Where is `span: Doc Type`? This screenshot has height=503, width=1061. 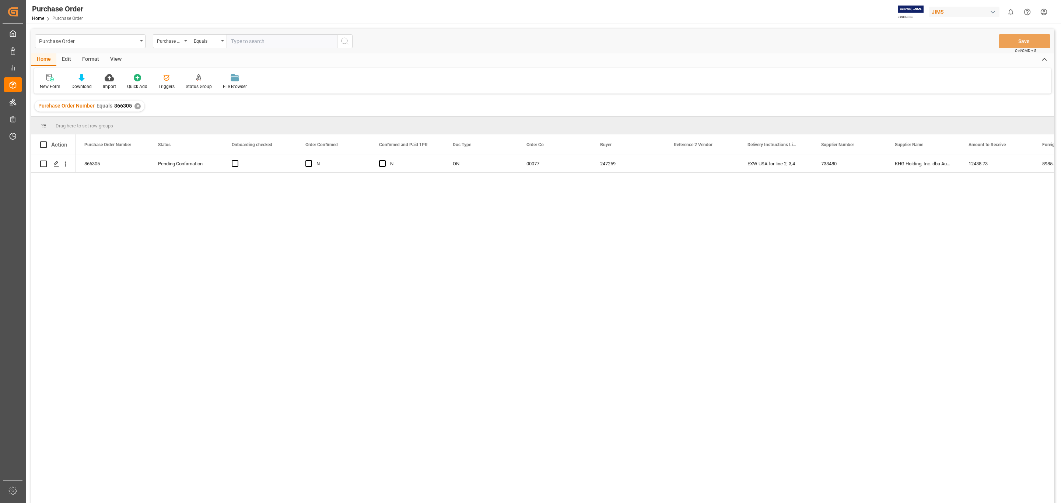
span: Doc Type is located at coordinates (462, 145).